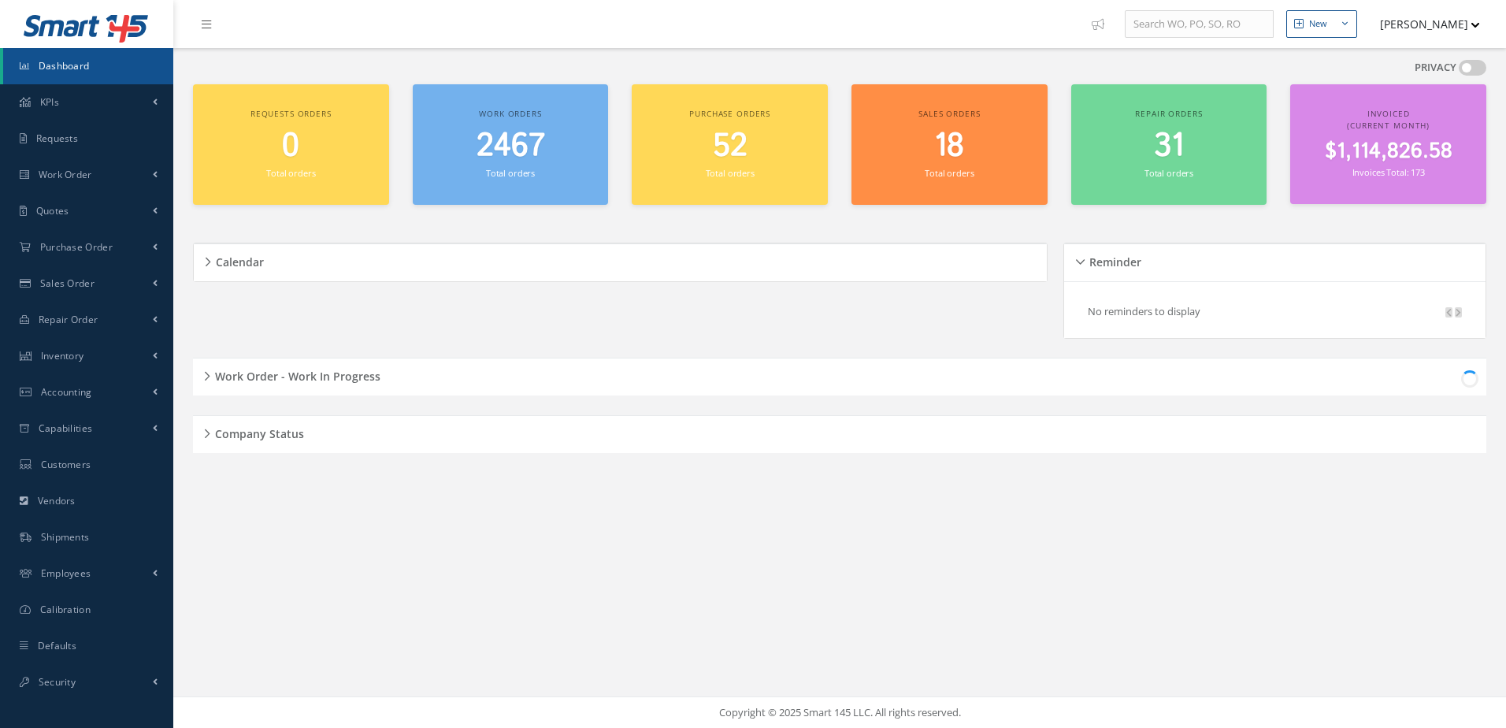 Image resolution: width=1506 pixels, height=728 pixels. What do you see at coordinates (291, 146) in the screenshot?
I see `span: 0` at bounding box center [291, 146].